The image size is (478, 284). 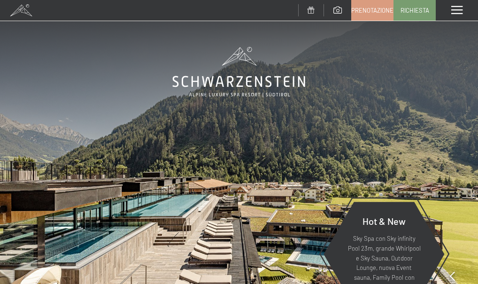 What do you see at coordinates (414, 10) in the screenshot?
I see `a: Richiesta` at bounding box center [414, 10].